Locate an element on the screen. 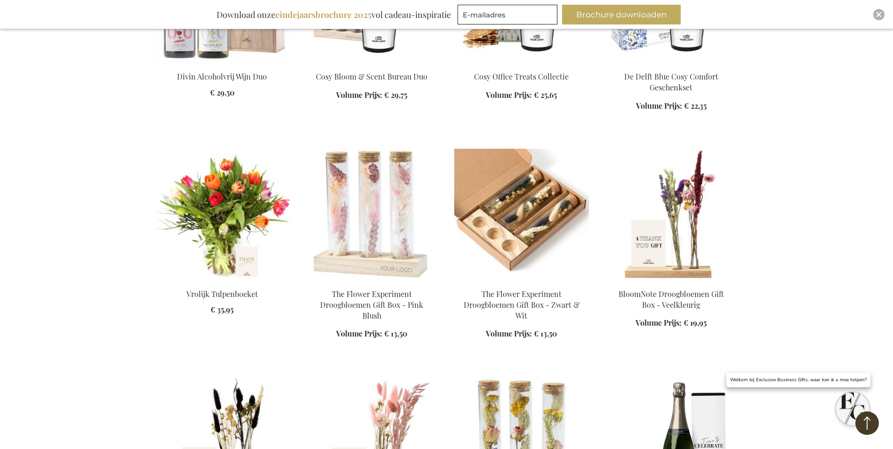  a: Divin Alcoholvrij Wijn Duo is located at coordinates (222, 76).